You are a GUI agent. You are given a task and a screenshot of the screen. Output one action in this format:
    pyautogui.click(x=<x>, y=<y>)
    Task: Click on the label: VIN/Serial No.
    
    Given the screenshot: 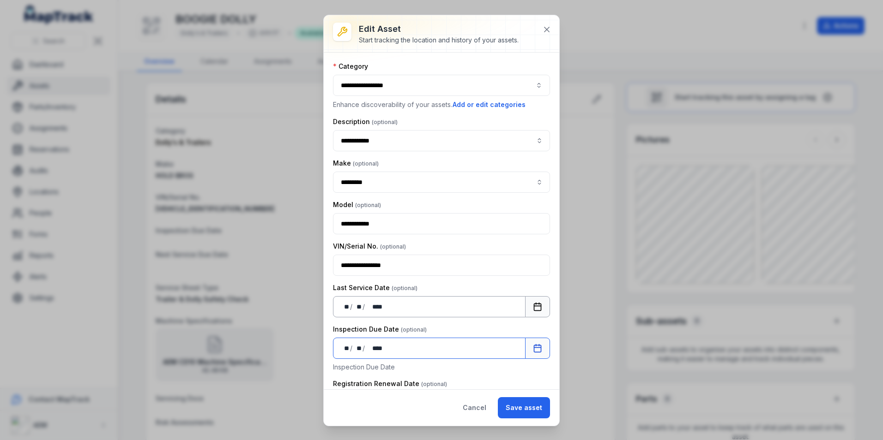 What is the action you would take?
    pyautogui.click(x=369, y=247)
    